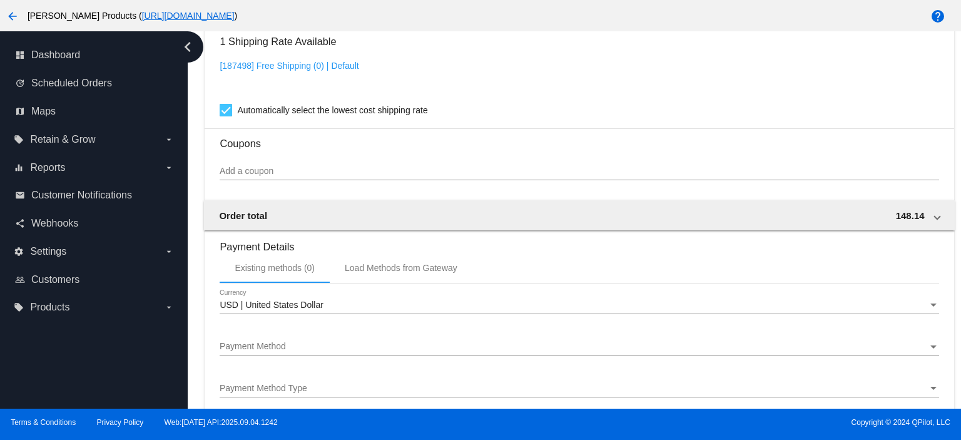 The image size is (961, 440). What do you see at coordinates (94, 280) in the screenshot?
I see `a: people_outline Customers` at bounding box center [94, 280].